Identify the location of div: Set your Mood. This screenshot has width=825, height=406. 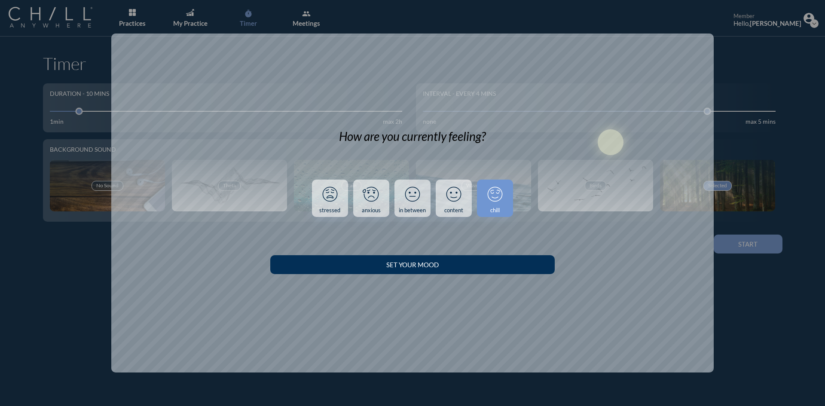
(412, 265).